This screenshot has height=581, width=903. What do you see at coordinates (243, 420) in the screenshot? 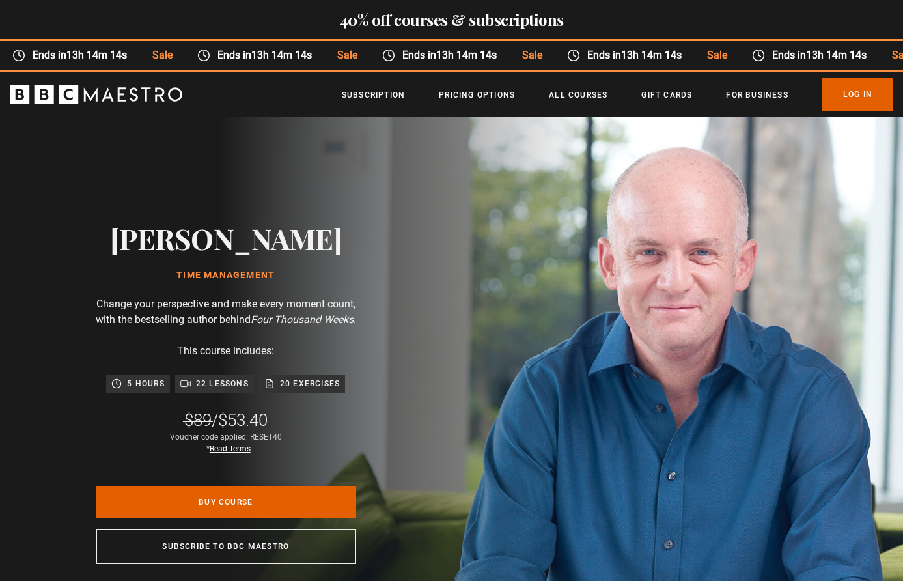
I see `span: $53.40` at bounding box center [243, 420].